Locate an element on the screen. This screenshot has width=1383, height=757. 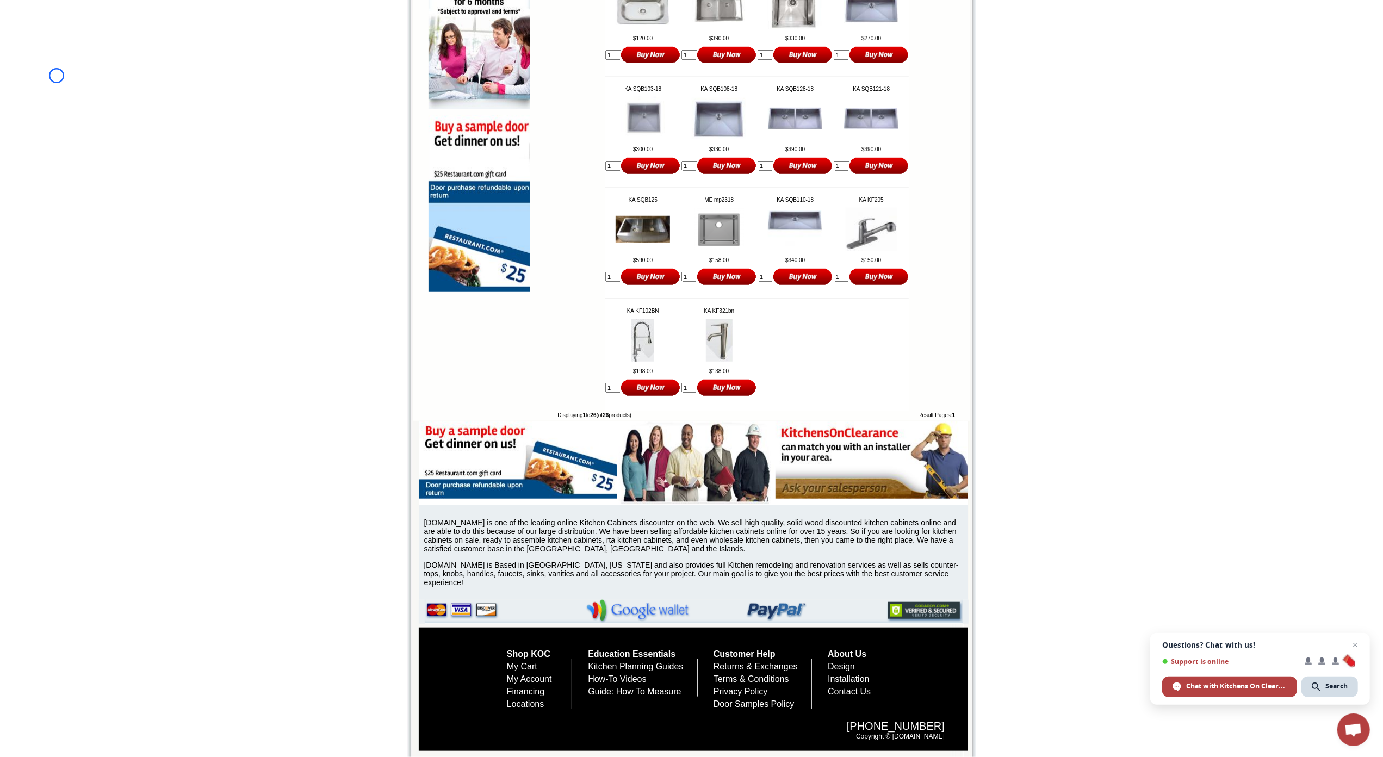
div: Open chat is located at coordinates (1353, 730).